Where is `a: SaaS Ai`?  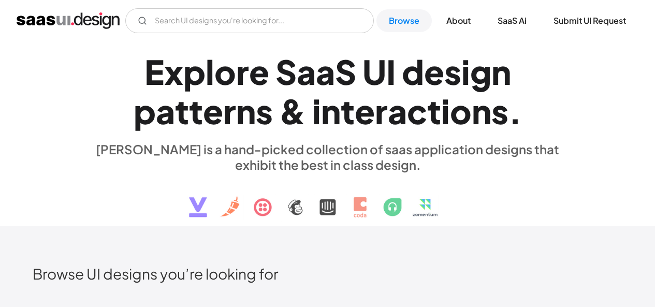 a: SaaS Ai is located at coordinates (512, 21).